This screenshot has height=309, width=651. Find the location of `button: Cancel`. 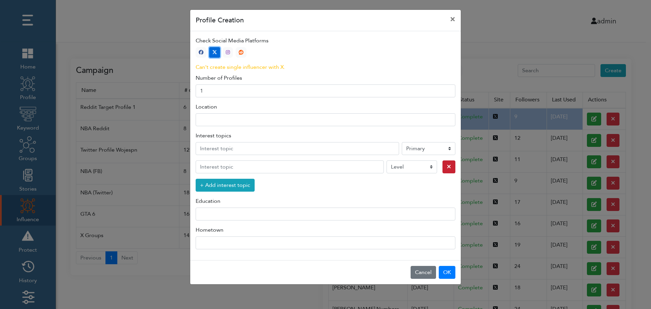

button: Cancel is located at coordinates (423, 272).